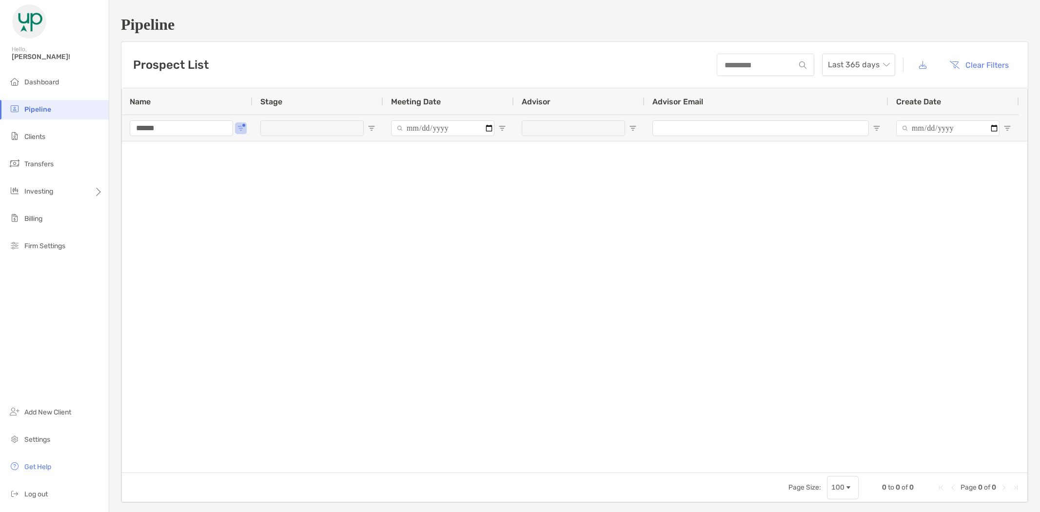 The image size is (1040, 512). I want to click on input: Name Filter Input, so click(181, 128).